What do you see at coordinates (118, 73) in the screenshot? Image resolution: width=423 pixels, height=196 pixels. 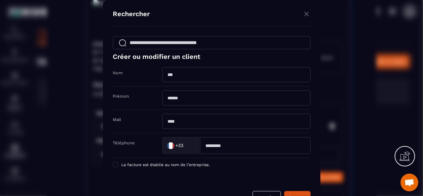 I see `label: Nom` at bounding box center [118, 73].